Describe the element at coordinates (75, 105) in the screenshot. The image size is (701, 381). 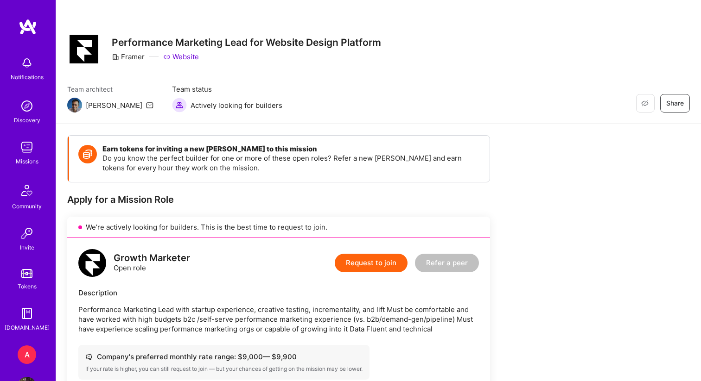
I see `img: Team Architect` at that location.